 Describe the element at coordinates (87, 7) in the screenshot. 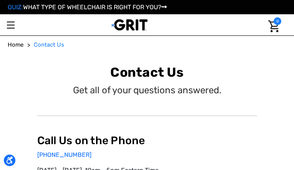

I see `a: QUIZ:WHAT TYPE OF WHEELCHAIR IS RIGHT FOR YOU?` at that location.